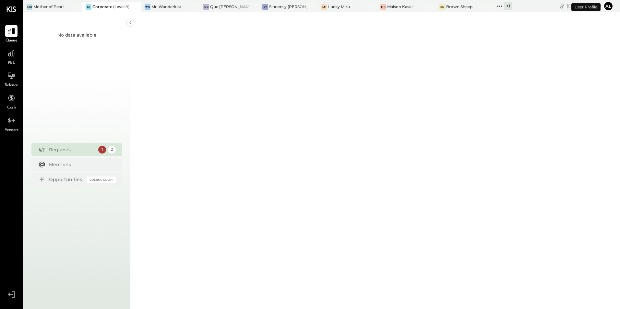 The image size is (620, 309). Describe the element at coordinates (11, 108) in the screenshot. I see `span: Cash` at that location.